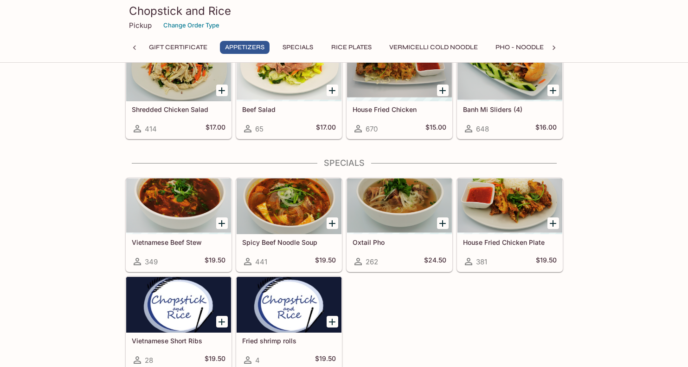 The height and width of the screenshot is (367, 688). Describe the element at coordinates (400, 92) in the screenshot. I see `a: House Fried Chicken670$15.00` at that location.